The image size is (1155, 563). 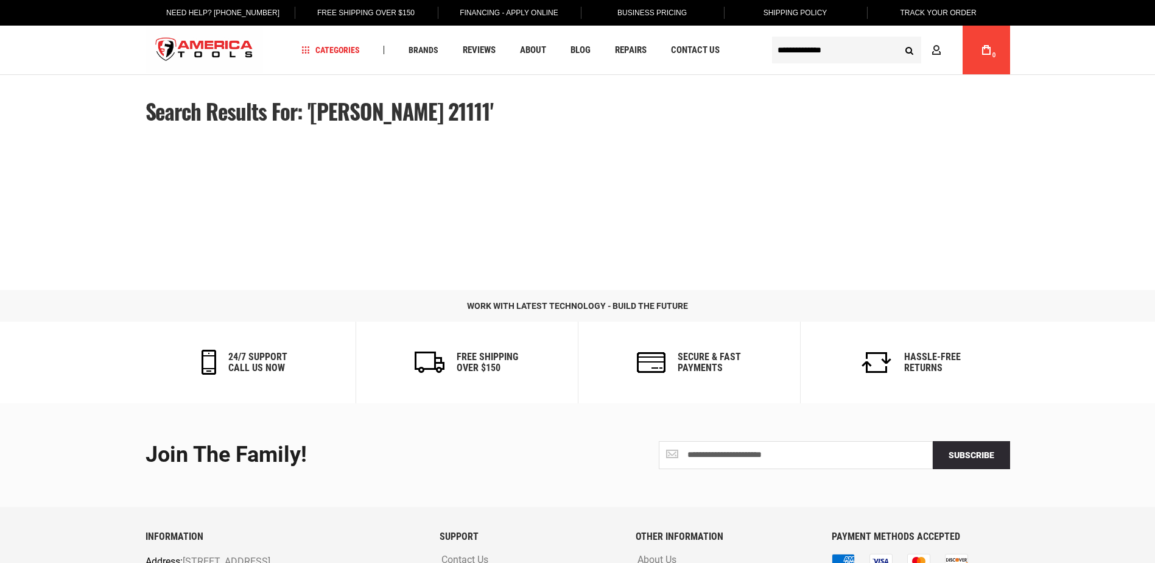 What do you see at coordinates (932, 362) in the screenshot?
I see `h6: Hassle-Free Returns` at bounding box center [932, 362].